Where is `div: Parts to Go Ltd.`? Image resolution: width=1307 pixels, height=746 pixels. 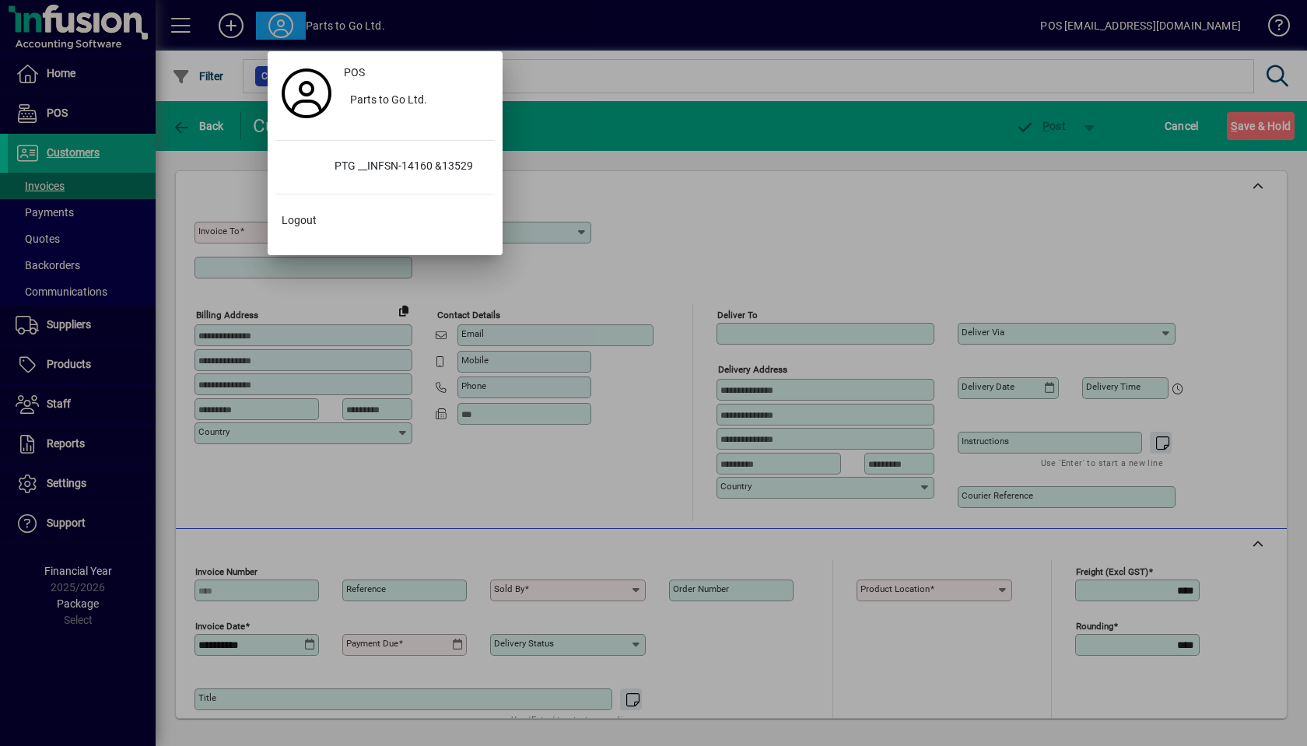 div: Parts to Go Ltd. is located at coordinates (416, 101).